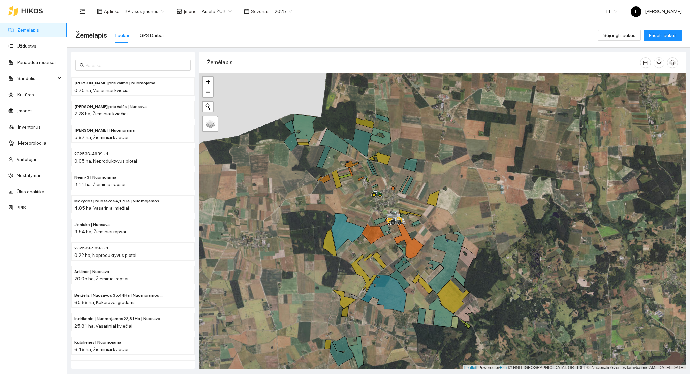  What do you see at coordinates (208, 92) in the screenshot?
I see `a: Zoom out` at bounding box center [208, 92].